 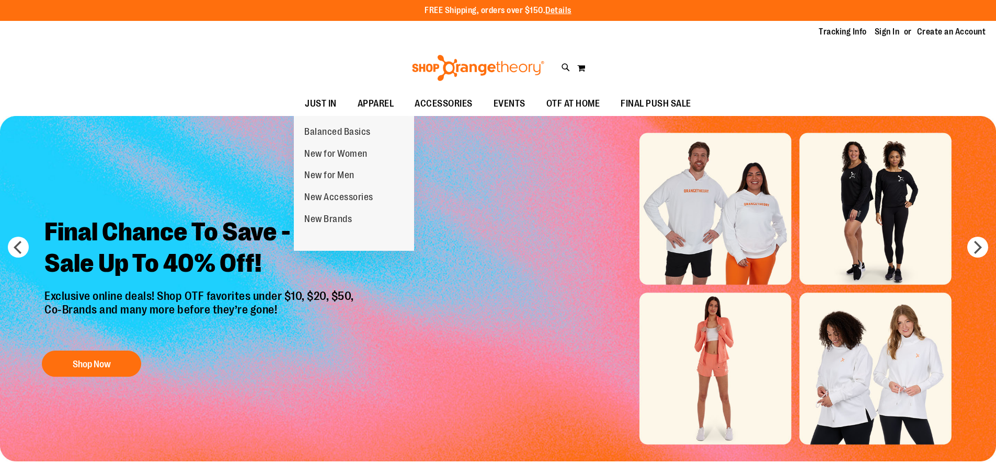 I want to click on span: New Brands, so click(x=328, y=220).